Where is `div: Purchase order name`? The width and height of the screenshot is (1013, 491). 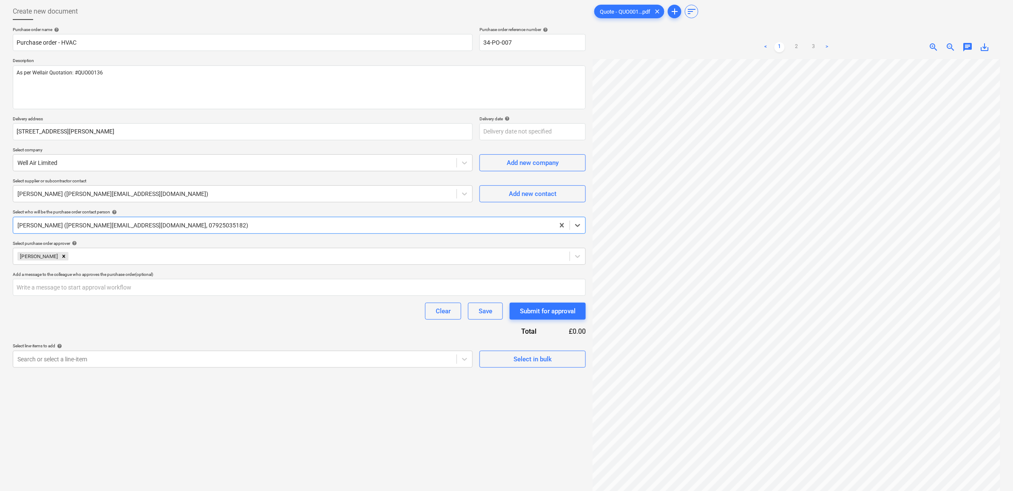
div: Purchase order name is located at coordinates (243, 29).